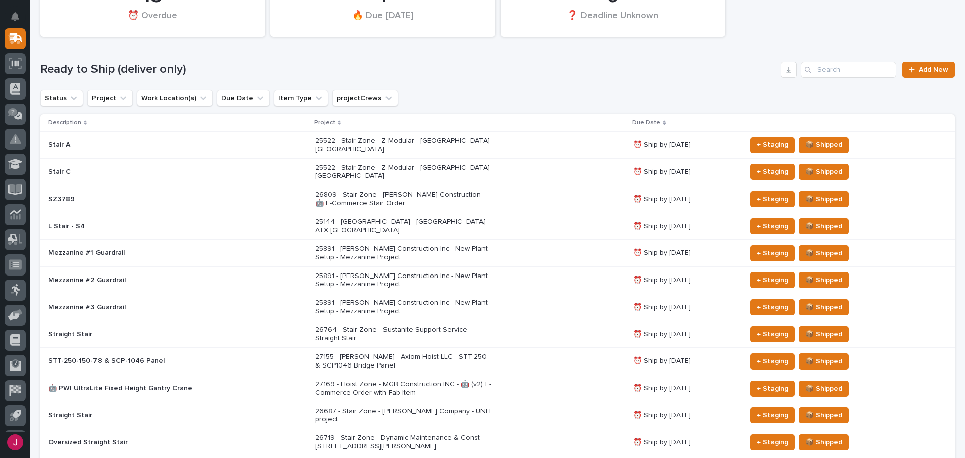 The image size is (965, 458). Describe the element at coordinates (301, 98) in the screenshot. I see `button: Item Type` at that location.